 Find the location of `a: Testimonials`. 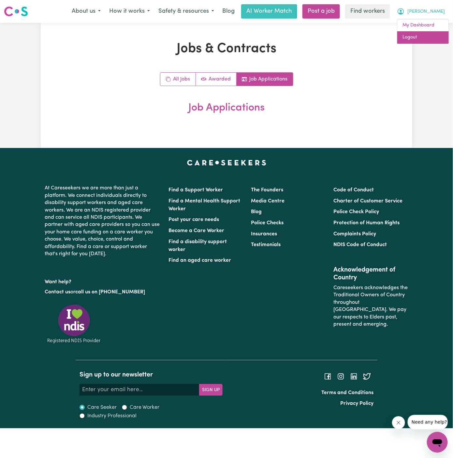

a: Testimonials is located at coordinates (265, 245).